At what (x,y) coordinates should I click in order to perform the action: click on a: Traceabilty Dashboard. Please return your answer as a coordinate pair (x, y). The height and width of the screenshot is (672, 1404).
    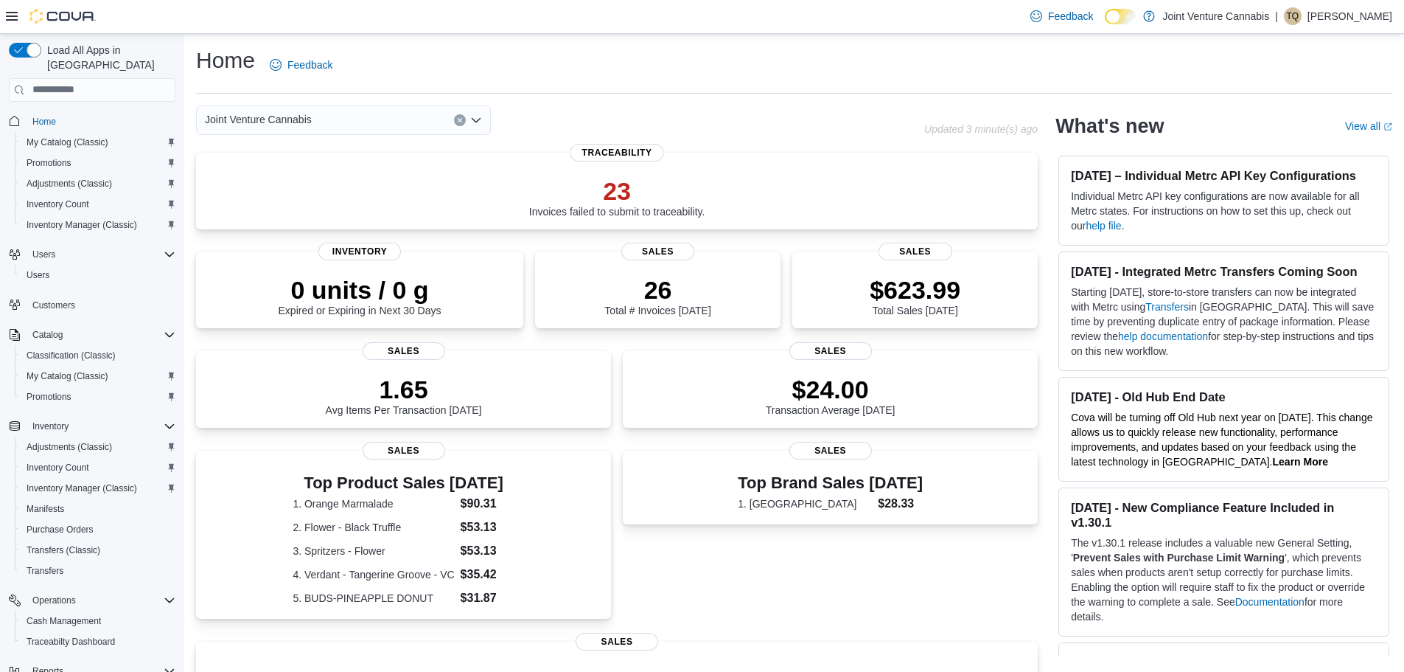
    Looking at the image, I should click on (71, 641).